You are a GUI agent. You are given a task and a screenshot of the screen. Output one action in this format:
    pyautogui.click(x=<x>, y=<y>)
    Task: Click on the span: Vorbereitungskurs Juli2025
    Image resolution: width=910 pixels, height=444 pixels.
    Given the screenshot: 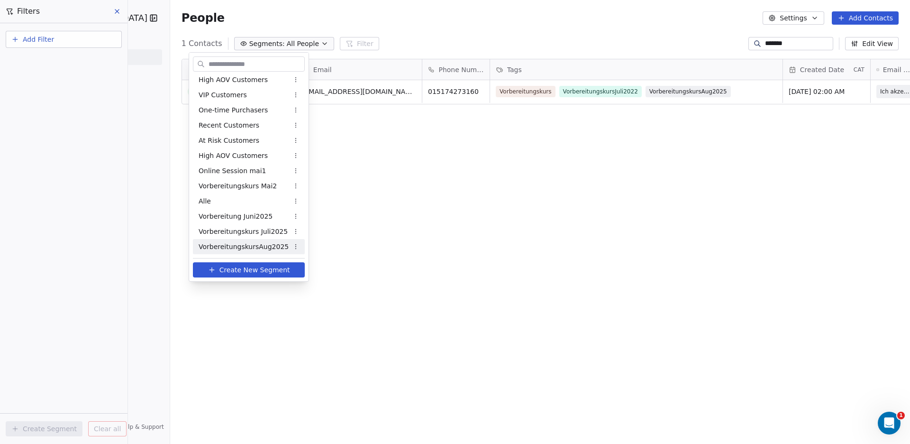 What is the action you would take?
    pyautogui.click(x=243, y=231)
    